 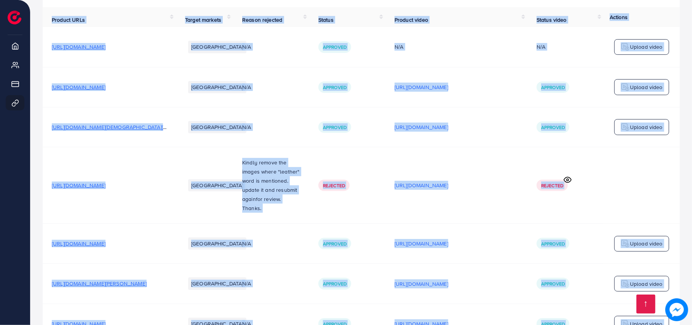 What do you see at coordinates (551, 20) in the screenshot?
I see `span: Status video` at bounding box center [551, 20].